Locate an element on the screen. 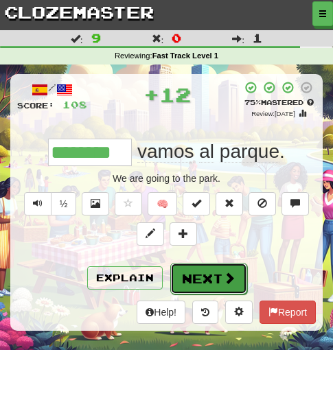 Image resolution: width=333 pixels, height=398 pixels. button: Set this sentence to 100% Mastered (alt+m) is located at coordinates (196, 204).